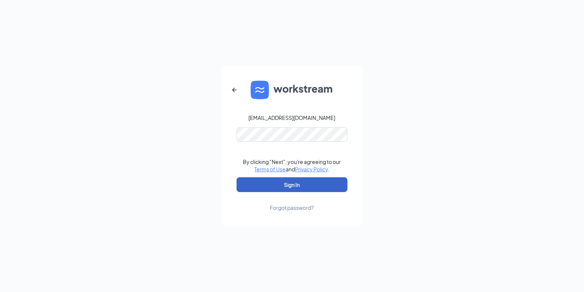 The width and height of the screenshot is (584, 292). Describe the element at coordinates (312, 169) in the screenshot. I see `a: Privacy Policy` at that location.